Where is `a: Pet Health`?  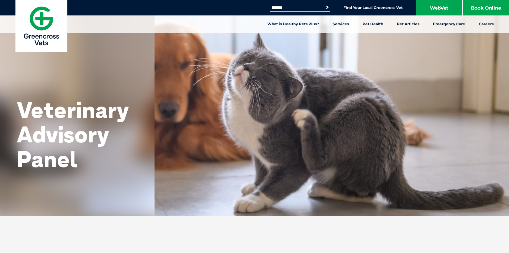
a: Pet Health is located at coordinates (373, 24).